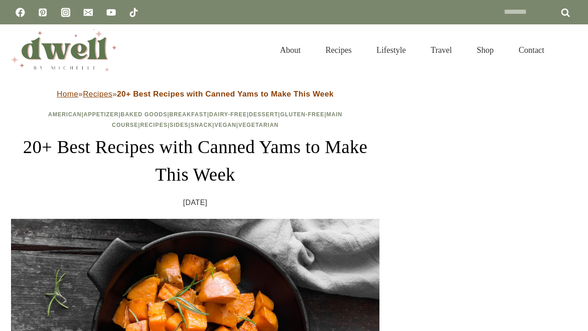 The height and width of the screenshot is (331, 588). Describe the element at coordinates (259, 125) in the screenshot. I see `a: Vegetarian` at that location.